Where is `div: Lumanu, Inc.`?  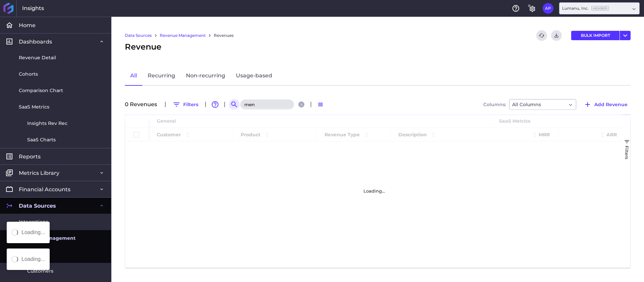 div: Lumanu, Inc. is located at coordinates (585, 8).